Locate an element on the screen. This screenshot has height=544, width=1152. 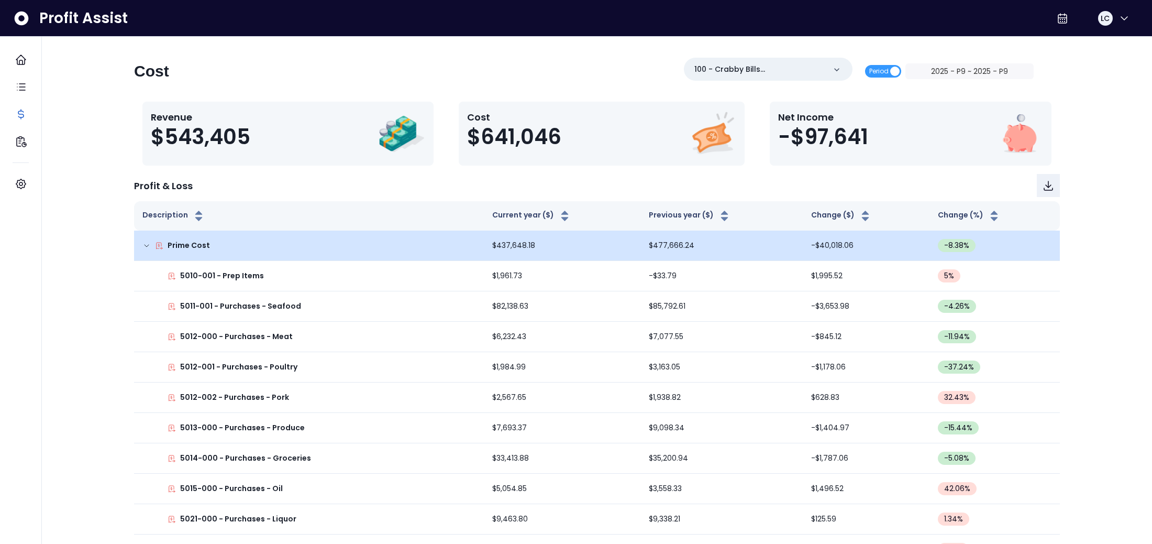
td: $33,413.88 is located at coordinates (563, 458).